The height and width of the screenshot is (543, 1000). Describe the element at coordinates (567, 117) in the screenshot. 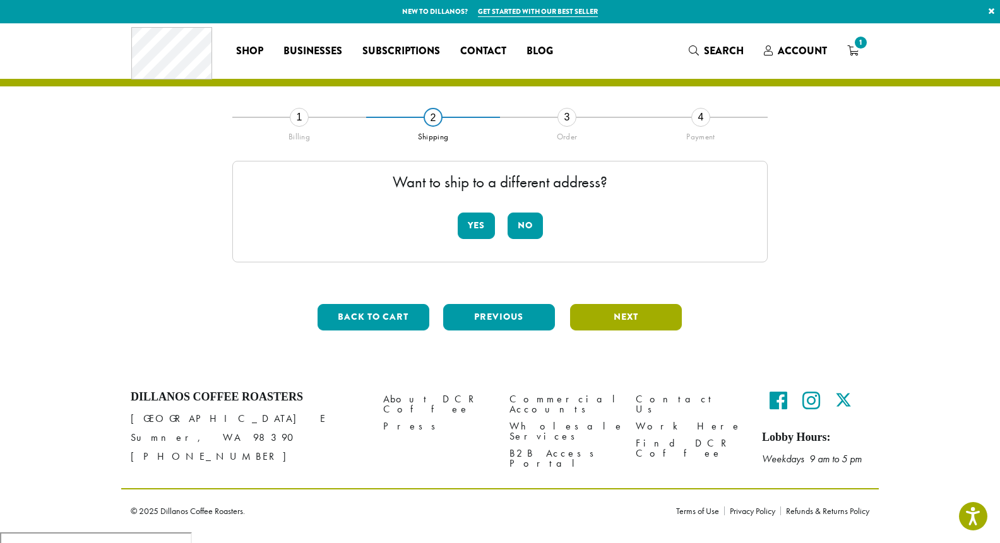

I see `div: 3` at that location.